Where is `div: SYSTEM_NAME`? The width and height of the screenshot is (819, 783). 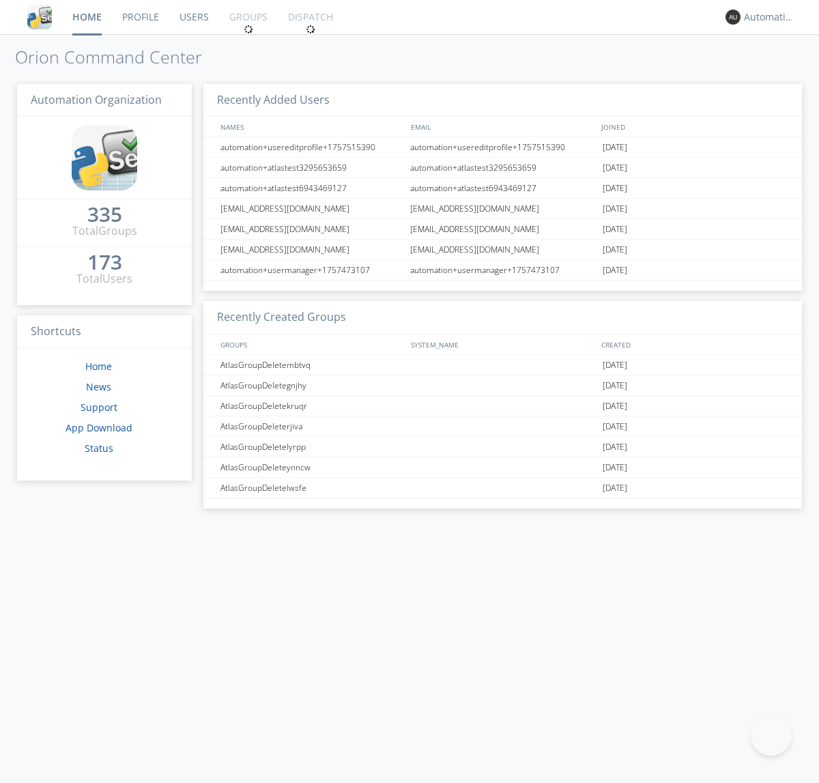 div: SYSTEM_NAME is located at coordinates (502, 344).